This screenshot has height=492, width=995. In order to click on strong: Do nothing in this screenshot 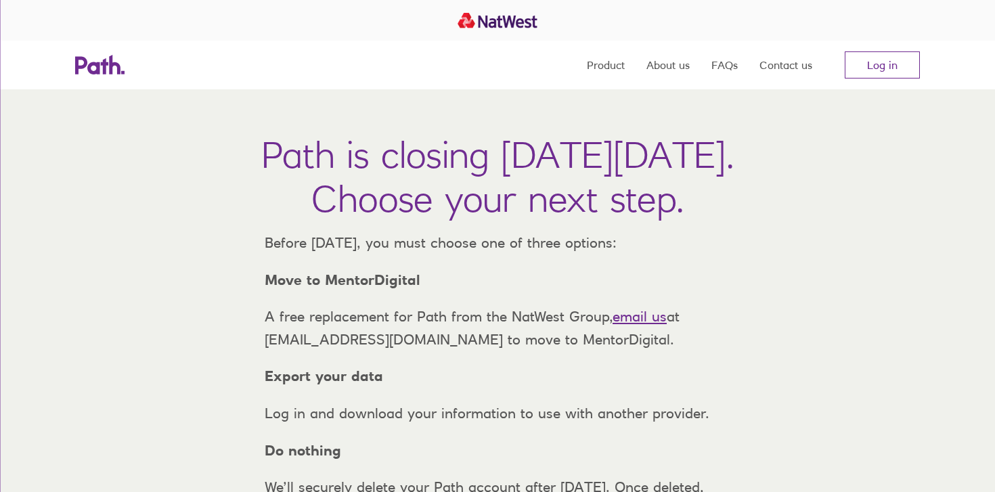, I will do `click(302, 450)`.